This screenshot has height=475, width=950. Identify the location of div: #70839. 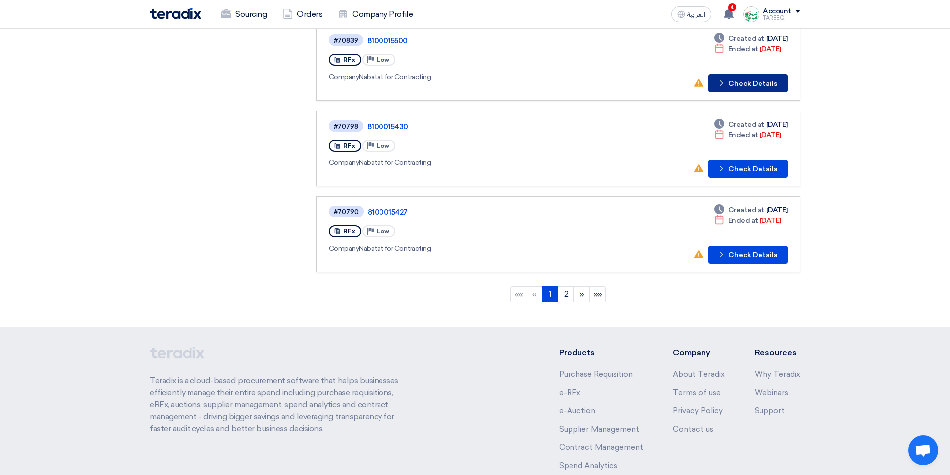
(345, 40).